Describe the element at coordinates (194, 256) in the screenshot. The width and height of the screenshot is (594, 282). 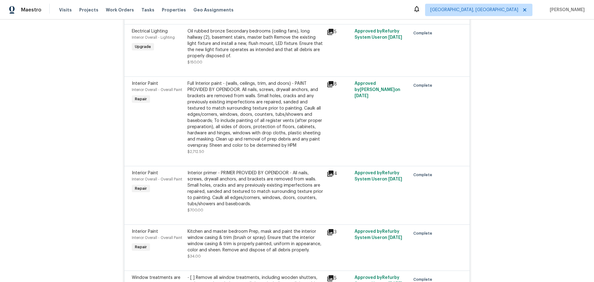
I see `span: $34.00` at that location.